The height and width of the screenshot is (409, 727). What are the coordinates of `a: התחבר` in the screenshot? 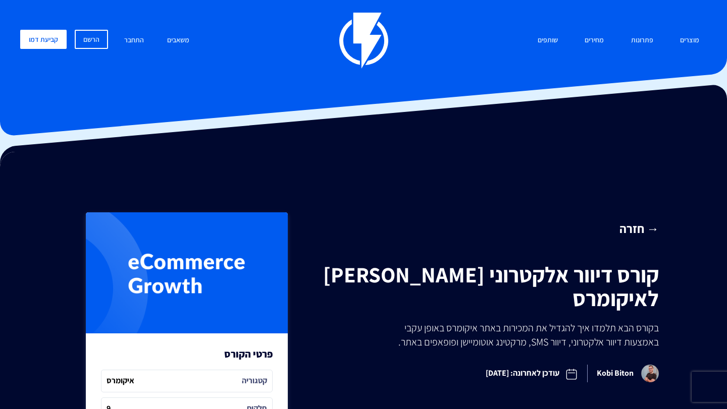 It's located at (134, 40).